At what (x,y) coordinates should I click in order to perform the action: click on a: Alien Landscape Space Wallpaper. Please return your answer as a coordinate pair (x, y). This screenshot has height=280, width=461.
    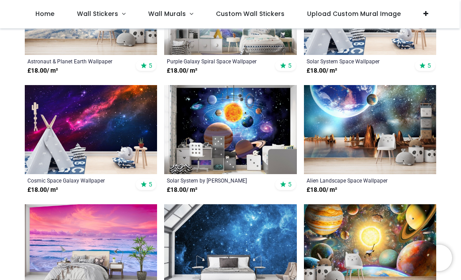
    Looking at the image, I should click on (358, 180).